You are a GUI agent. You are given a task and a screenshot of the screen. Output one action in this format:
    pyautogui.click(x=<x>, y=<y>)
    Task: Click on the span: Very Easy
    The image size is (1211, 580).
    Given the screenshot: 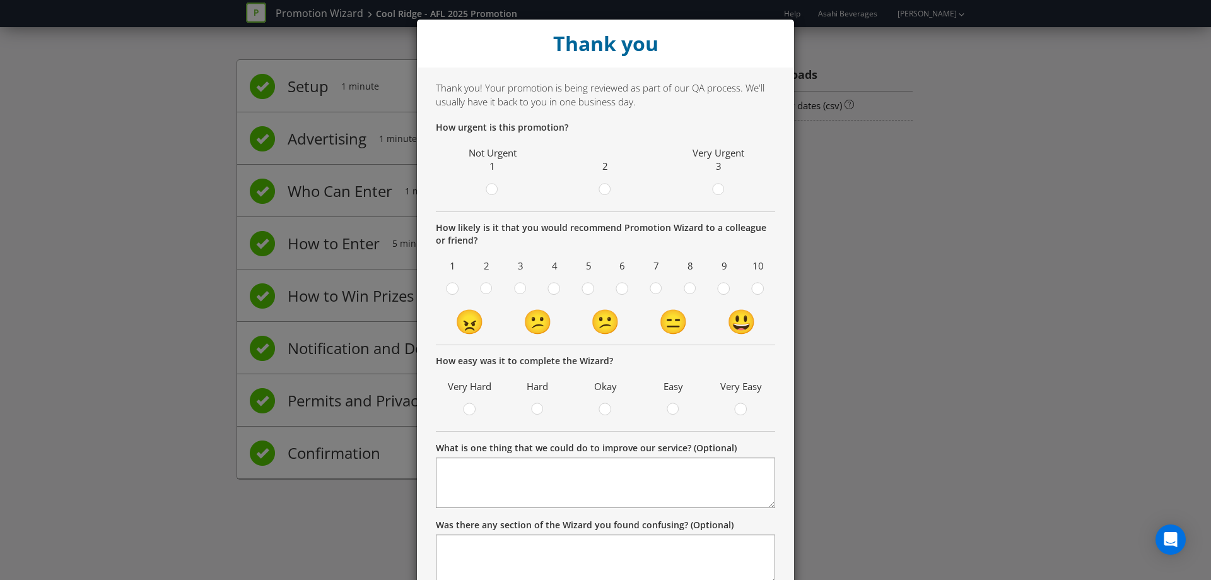 What is the action you would take?
    pyautogui.click(x=741, y=386)
    